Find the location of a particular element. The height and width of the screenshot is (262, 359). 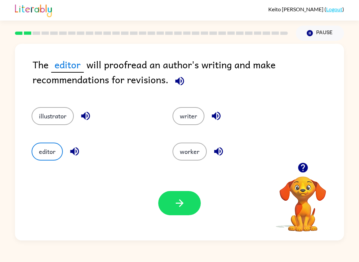

button: worker is located at coordinates (189, 152).